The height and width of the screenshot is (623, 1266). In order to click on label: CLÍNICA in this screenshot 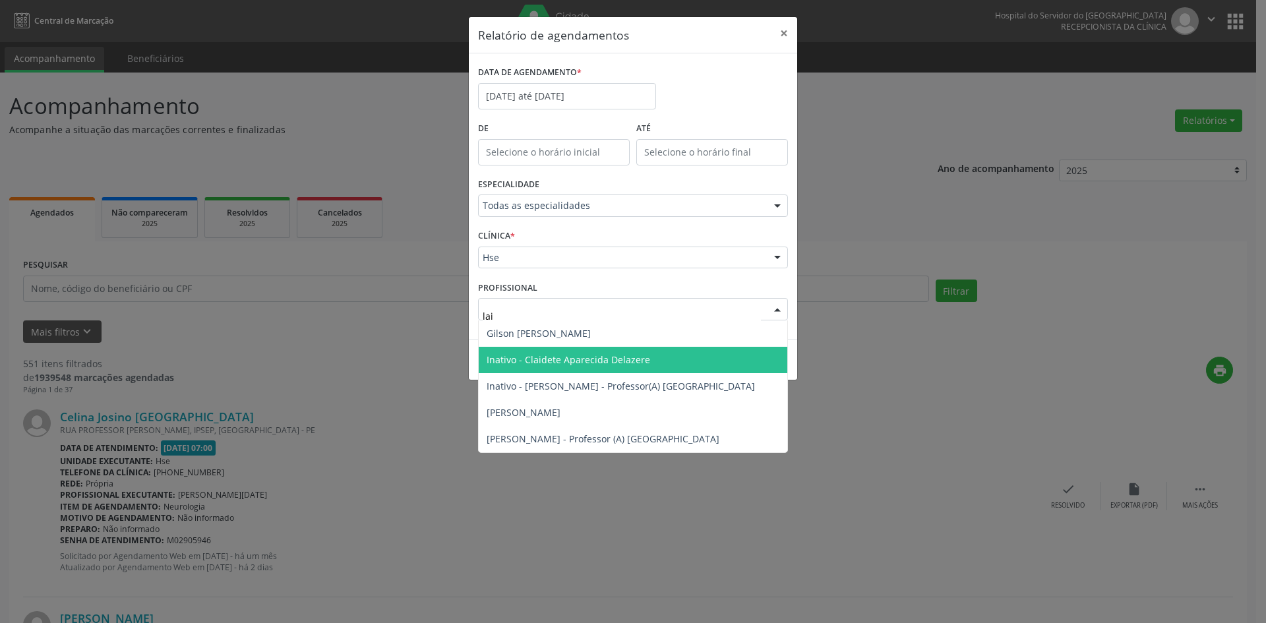, I will do `click(497, 236)`.